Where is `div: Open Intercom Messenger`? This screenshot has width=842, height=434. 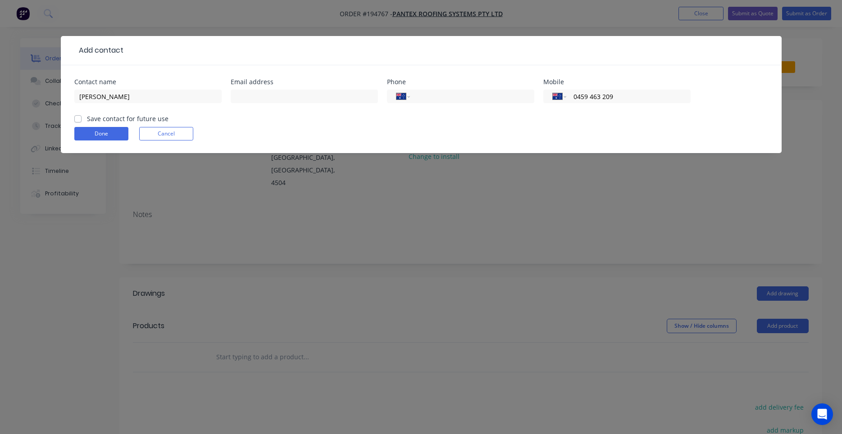 div: Open Intercom Messenger is located at coordinates (822, 414).